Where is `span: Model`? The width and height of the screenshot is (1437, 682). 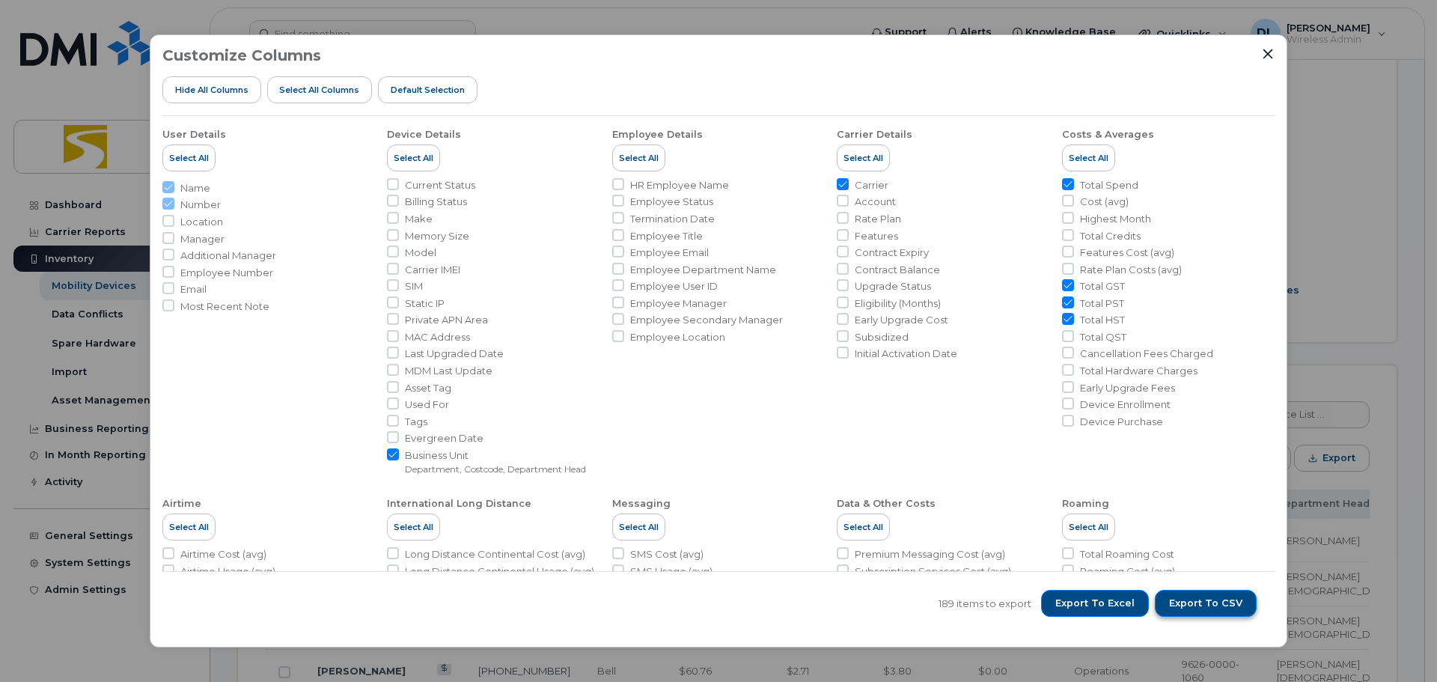 span: Model is located at coordinates (421, 252).